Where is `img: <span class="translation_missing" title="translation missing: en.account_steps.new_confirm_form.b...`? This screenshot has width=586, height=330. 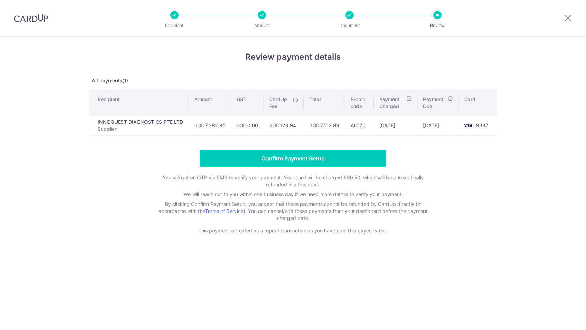
img: <span class="translation_missing" title="translation missing: en.account_steps.new_confirm_form.b... is located at coordinates (468, 125).